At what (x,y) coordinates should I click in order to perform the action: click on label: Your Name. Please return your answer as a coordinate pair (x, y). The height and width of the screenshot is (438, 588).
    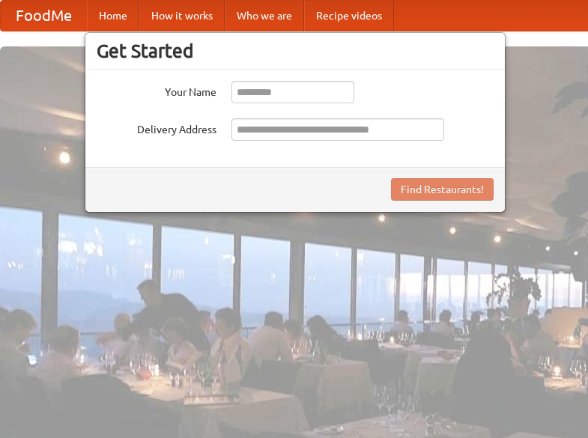
    Looking at the image, I should click on (156, 90).